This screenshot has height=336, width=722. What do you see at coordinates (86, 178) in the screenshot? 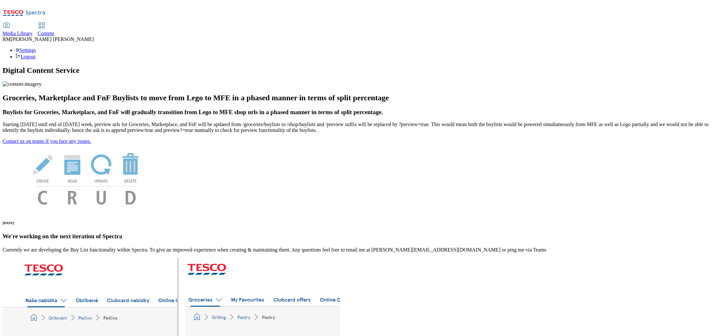
I see `img: News Image` at bounding box center [86, 178].